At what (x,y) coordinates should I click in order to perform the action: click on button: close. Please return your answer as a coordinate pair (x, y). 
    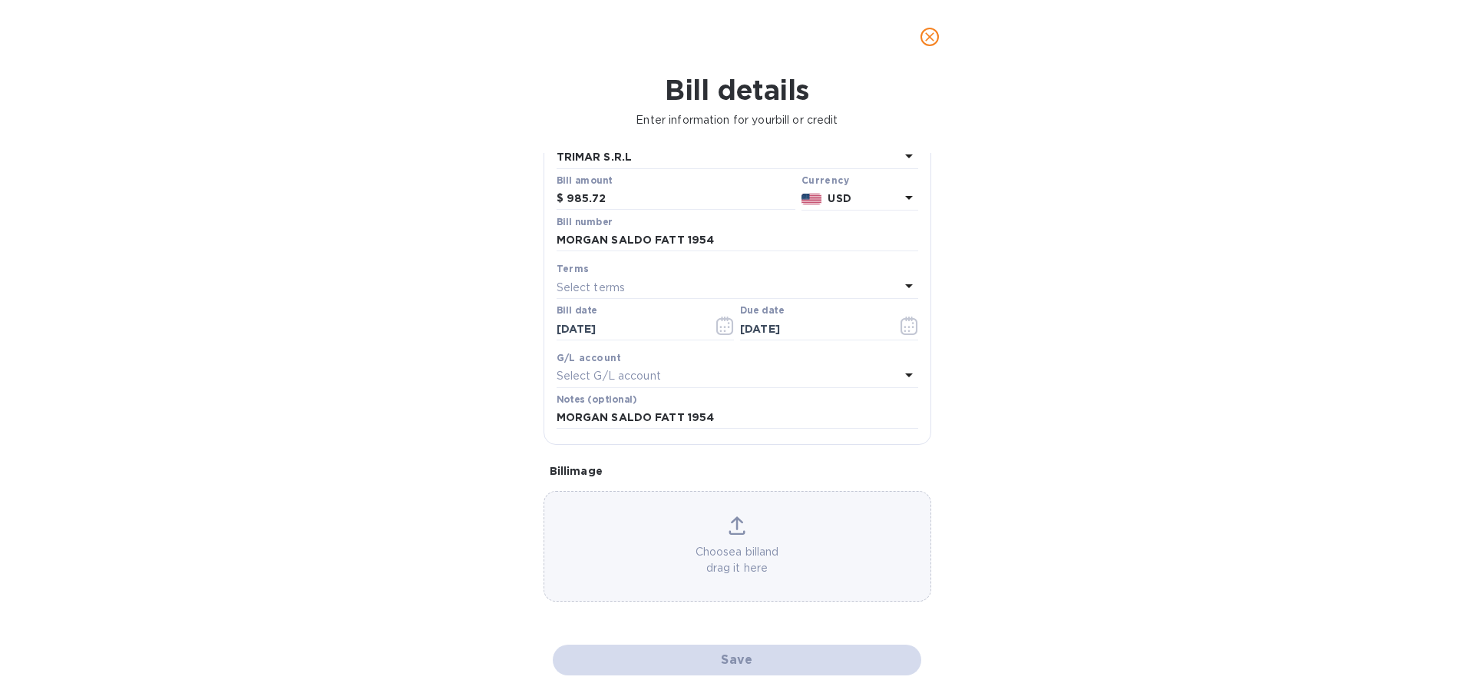
    Looking at the image, I should click on (930, 37).